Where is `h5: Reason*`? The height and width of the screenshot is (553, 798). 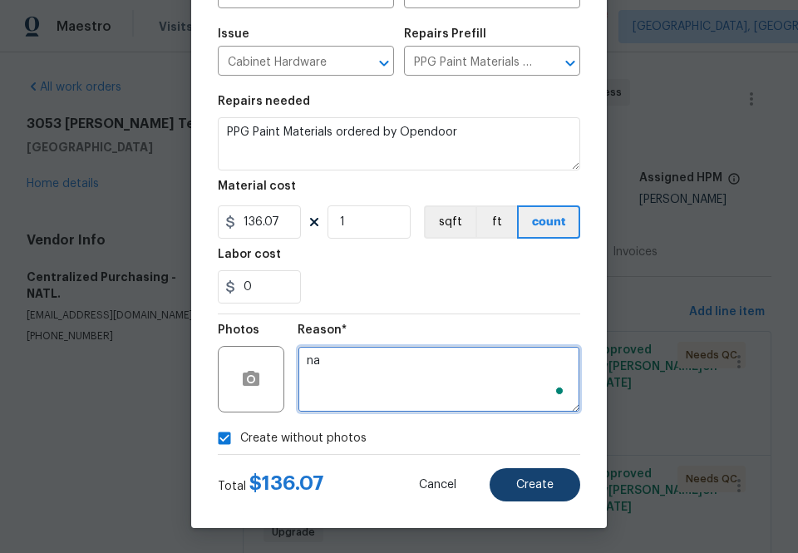
h5: Reason* is located at coordinates (322, 330).